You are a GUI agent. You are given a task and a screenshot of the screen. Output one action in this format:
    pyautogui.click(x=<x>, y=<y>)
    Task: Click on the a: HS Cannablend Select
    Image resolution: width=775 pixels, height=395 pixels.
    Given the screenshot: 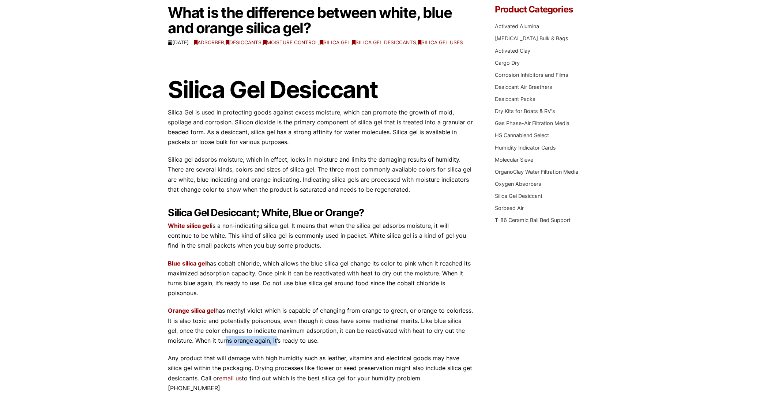 What is the action you would take?
    pyautogui.click(x=522, y=135)
    